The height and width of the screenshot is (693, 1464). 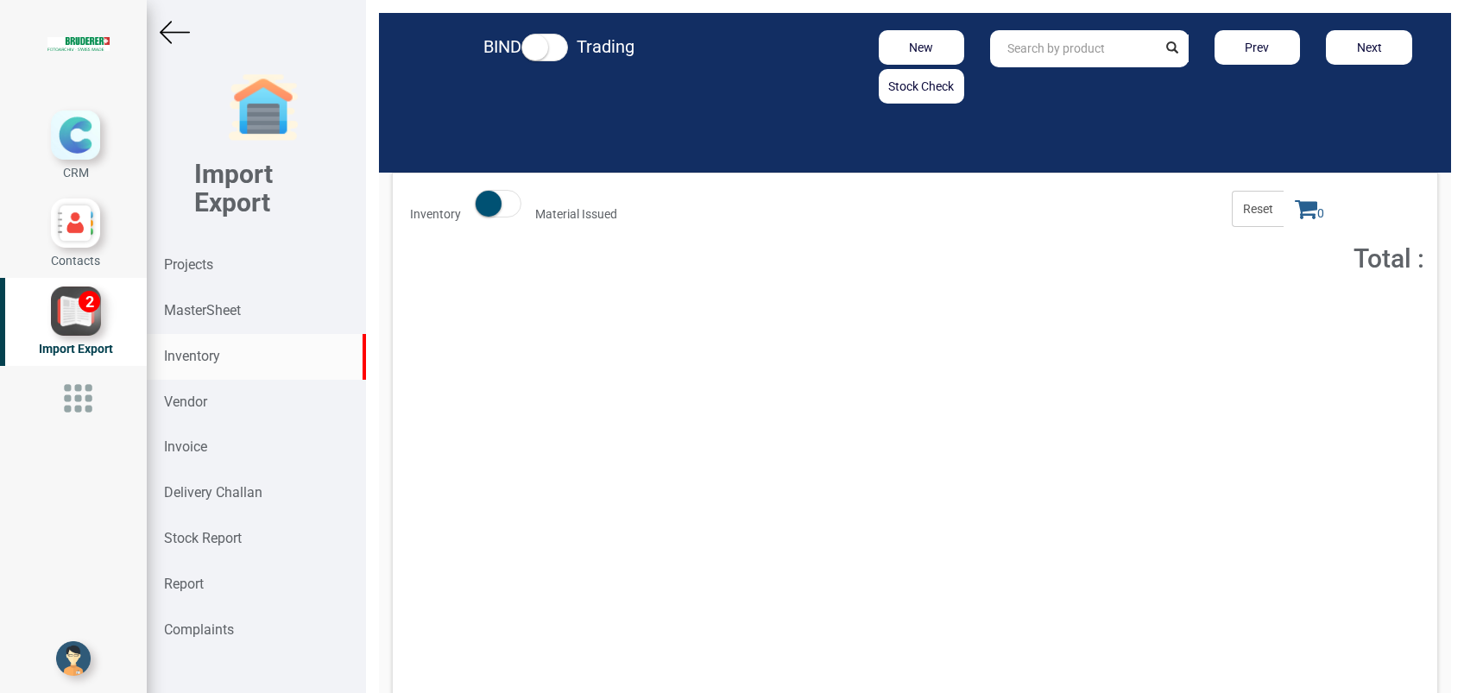 What do you see at coordinates (1073, 48) in the screenshot?
I see `input: Search by product` at bounding box center [1073, 48].